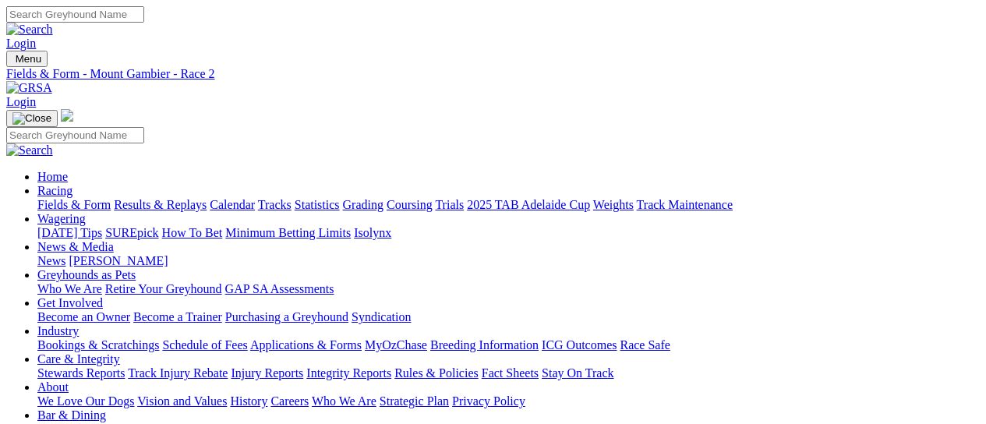 This screenshot has width=986, height=424. What do you see at coordinates (484, 345) in the screenshot?
I see `a: Breeding Information` at bounding box center [484, 345].